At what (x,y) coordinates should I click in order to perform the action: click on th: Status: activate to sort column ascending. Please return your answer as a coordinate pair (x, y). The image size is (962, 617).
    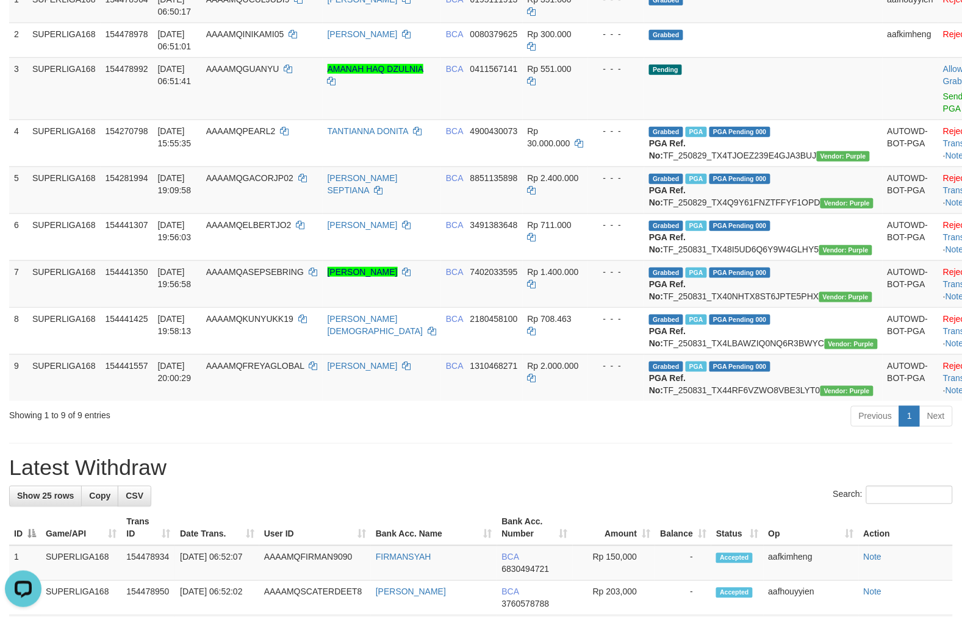
    Looking at the image, I should click on (737, 528).